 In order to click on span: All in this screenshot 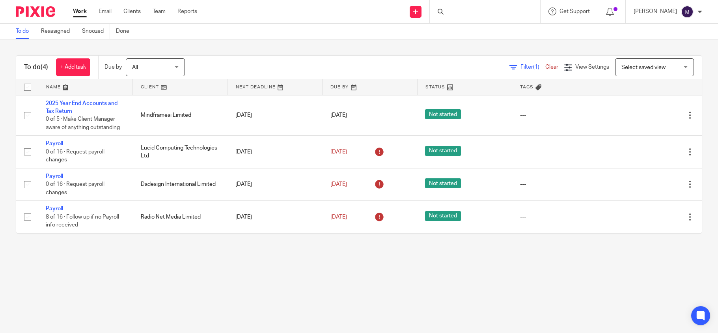, I will do `click(135, 67)`.